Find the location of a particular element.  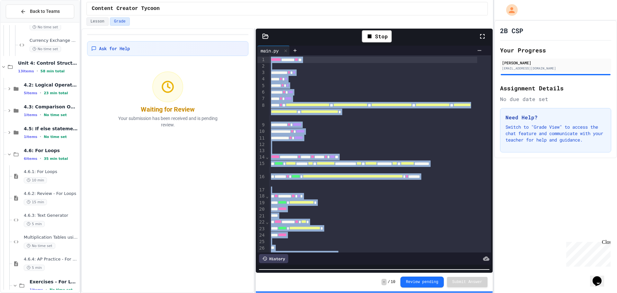

div: 10 is located at coordinates (261, 131).